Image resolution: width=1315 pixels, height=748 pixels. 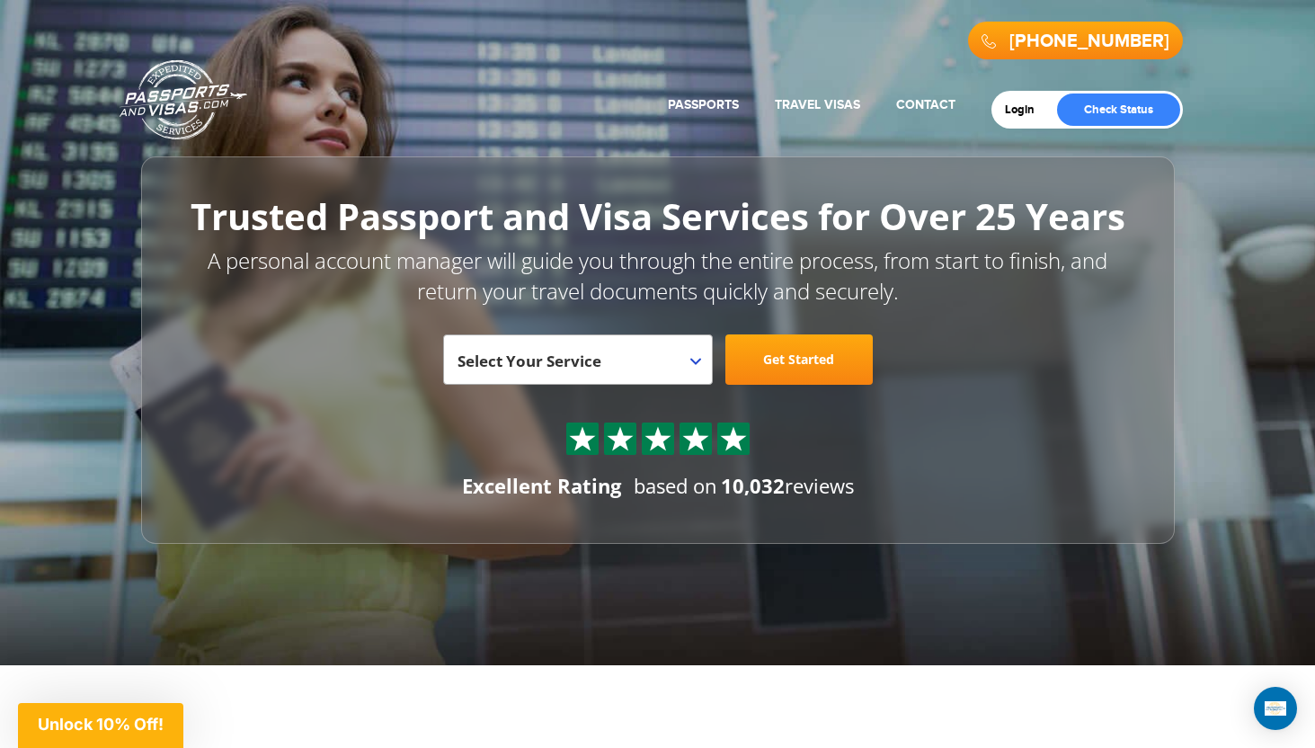 What do you see at coordinates (799, 359) in the screenshot?
I see `a: Get Started` at bounding box center [799, 359].